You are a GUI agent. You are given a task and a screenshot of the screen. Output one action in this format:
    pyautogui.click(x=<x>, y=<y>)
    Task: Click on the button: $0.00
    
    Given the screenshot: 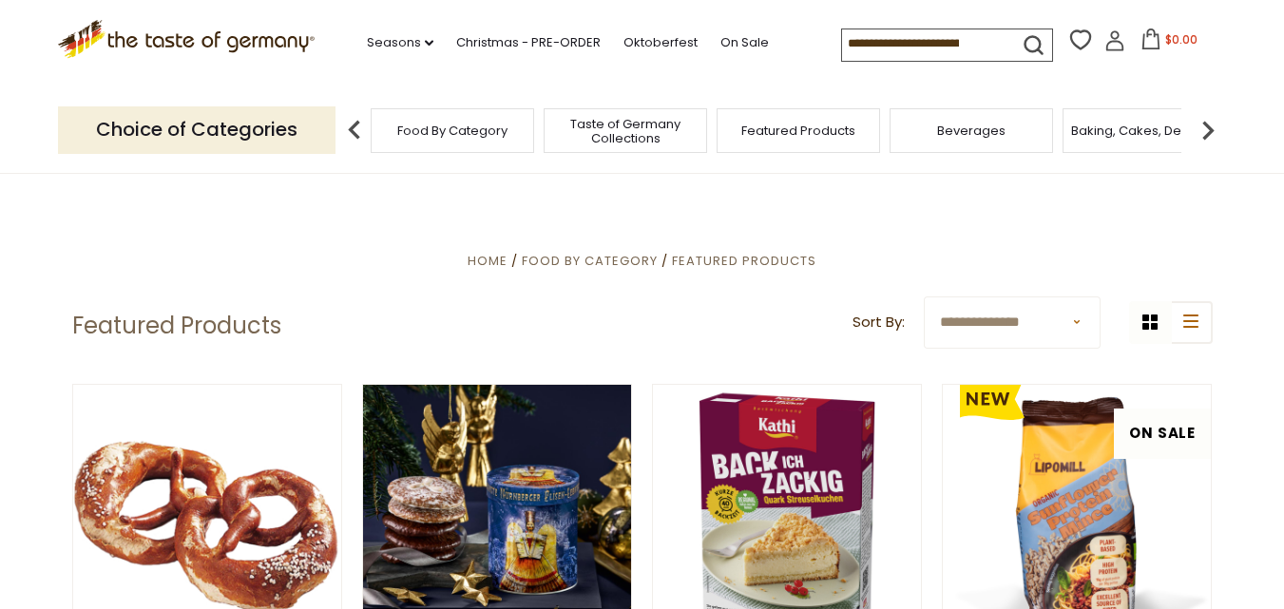 What is the action you would take?
    pyautogui.click(x=1169, y=43)
    